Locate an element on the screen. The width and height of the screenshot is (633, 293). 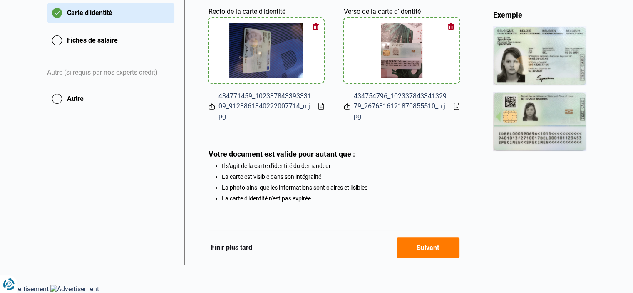
span: 434771459_10233784339333109_9128861340222007714_n.jpg is located at coordinates (265, 106).